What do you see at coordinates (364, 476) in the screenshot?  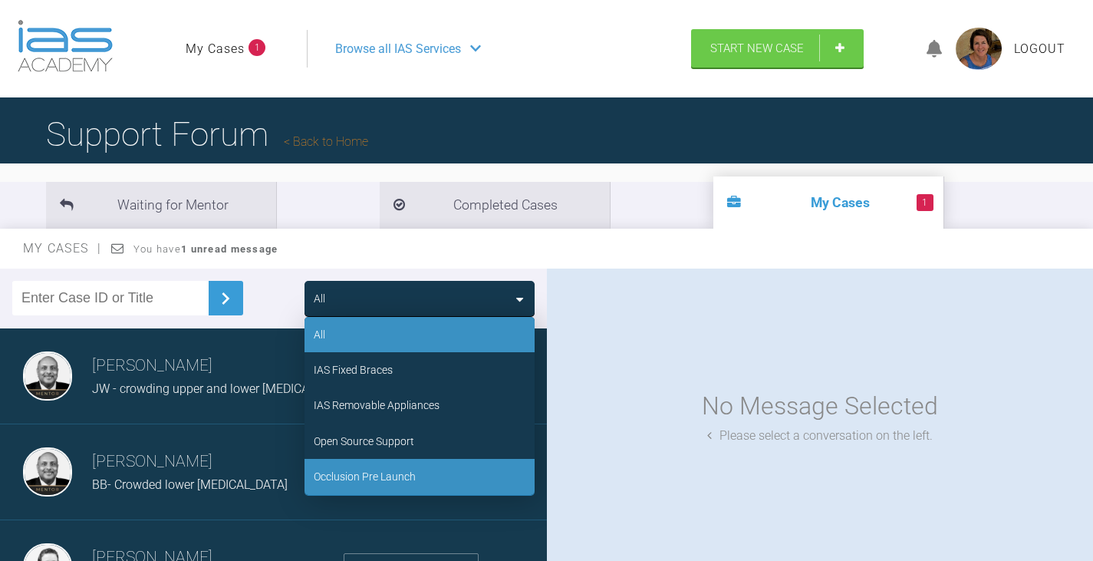 I see `div: Occlusion Pre Launch` at bounding box center [364, 476].